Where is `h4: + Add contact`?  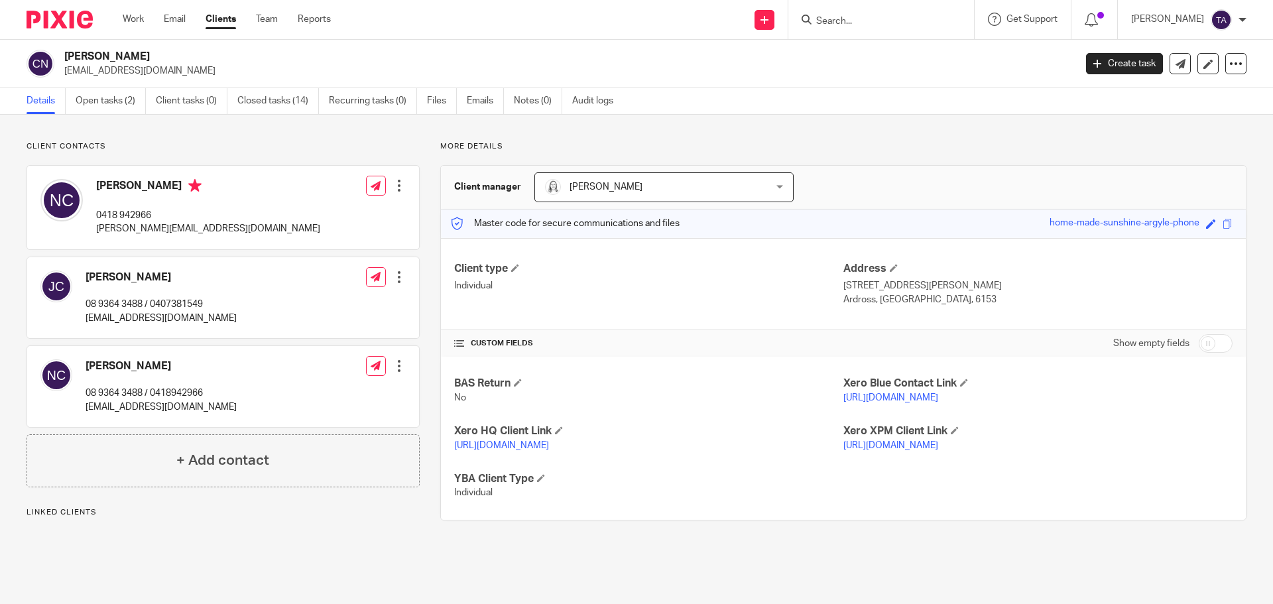 h4: + Add contact is located at coordinates (223, 460).